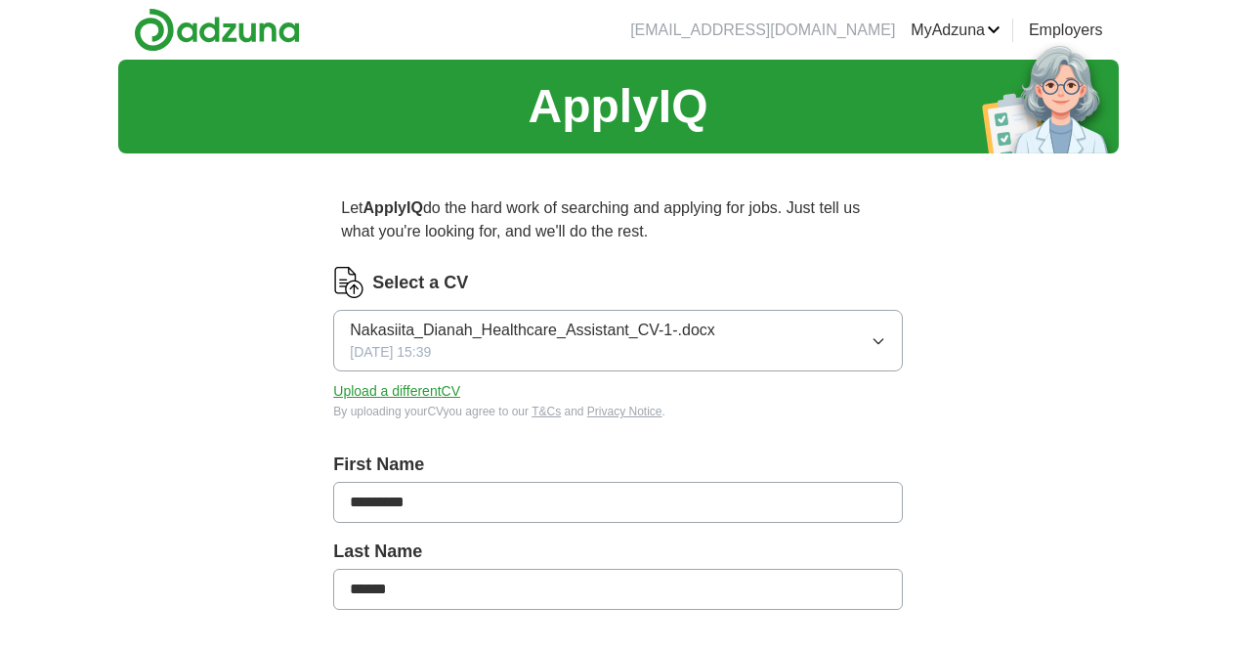 The height and width of the screenshot is (650, 1236). What do you see at coordinates (956, 30) in the screenshot?
I see `a: MyAdzuna` at bounding box center [956, 30].